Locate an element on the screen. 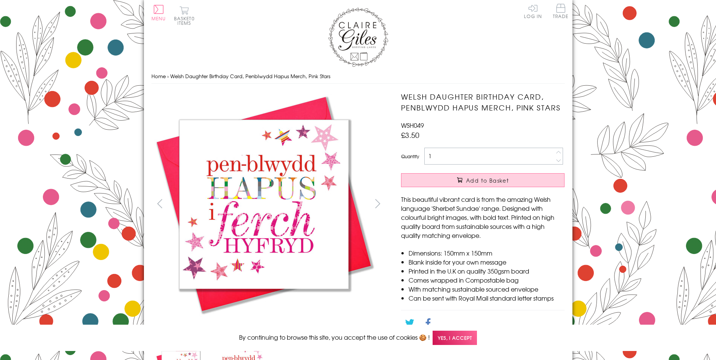  img: Welsh Daughter Birthday Card, Penblwydd Hapus Merch, Pink Stars is located at coordinates (264, 204).